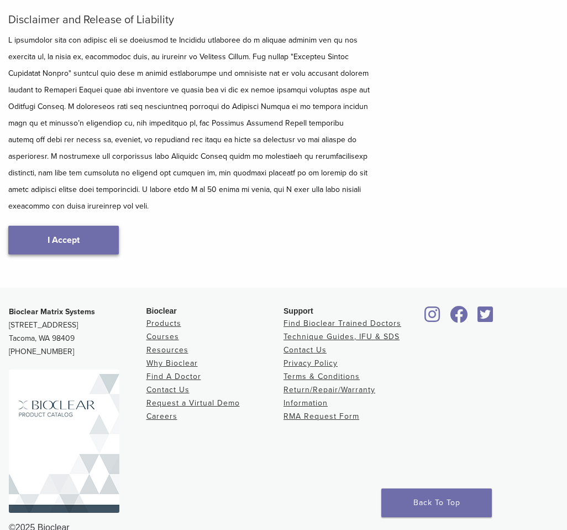 Image resolution: width=567 pixels, height=530 pixels. I want to click on a: Return/Repair/Warranty Information, so click(330, 396).